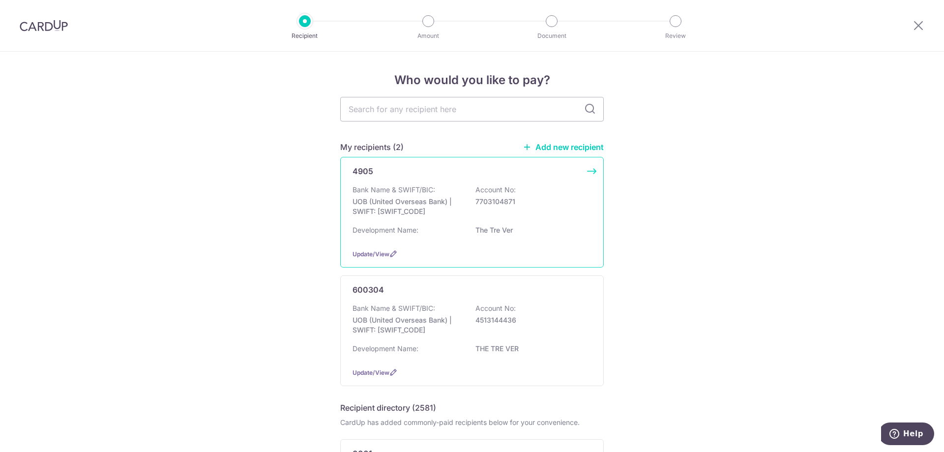  I want to click on p: Recipient, so click(305, 36).